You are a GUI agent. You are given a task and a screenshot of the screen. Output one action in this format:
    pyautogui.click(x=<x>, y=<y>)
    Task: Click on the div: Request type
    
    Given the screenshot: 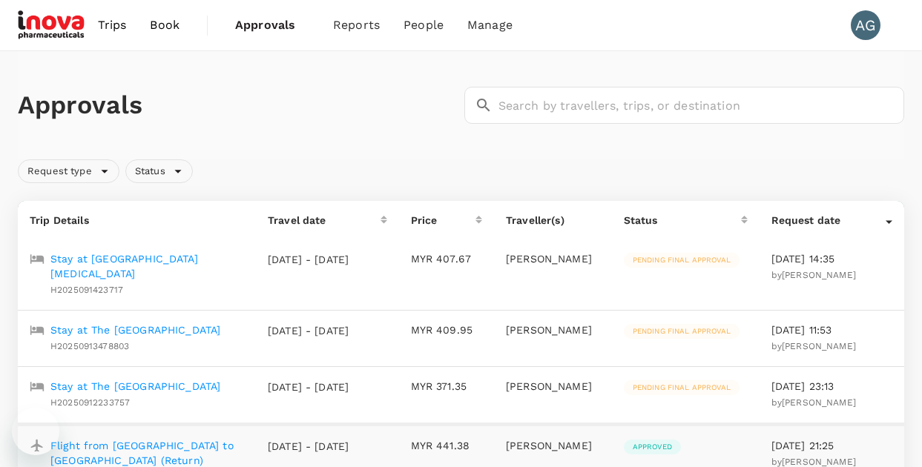 What is the action you would take?
    pyautogui.click(x=68, y=171)
    